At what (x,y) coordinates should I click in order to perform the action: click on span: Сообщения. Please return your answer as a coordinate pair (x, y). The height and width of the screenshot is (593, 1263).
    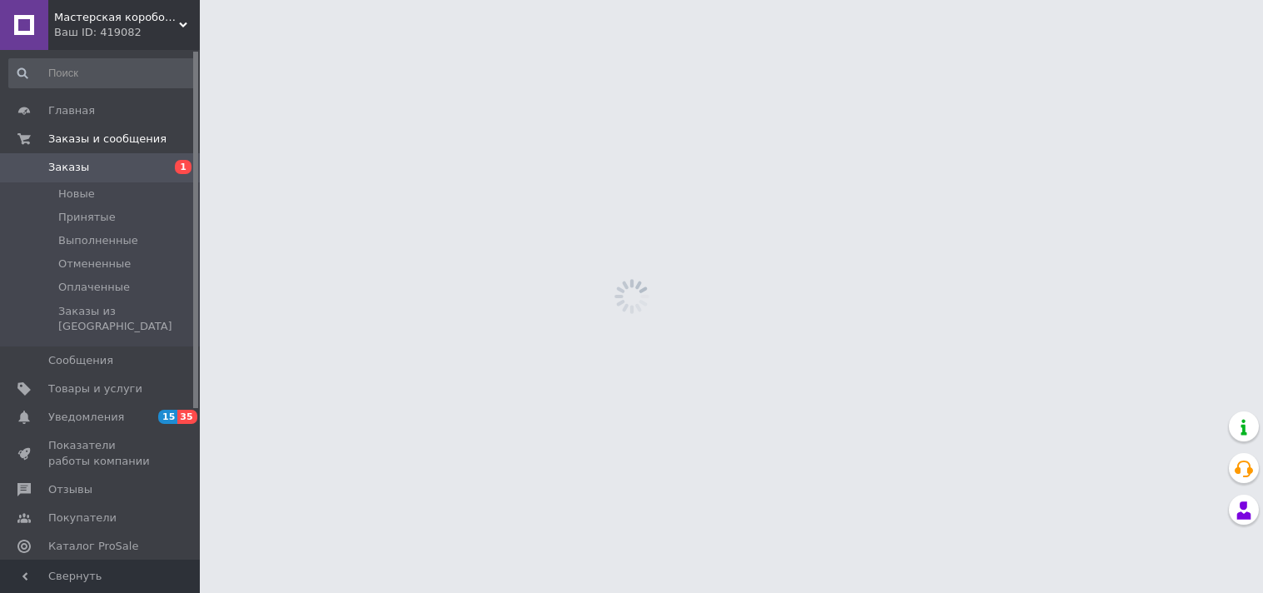
    Looking at the image, I should click on (81, 360).